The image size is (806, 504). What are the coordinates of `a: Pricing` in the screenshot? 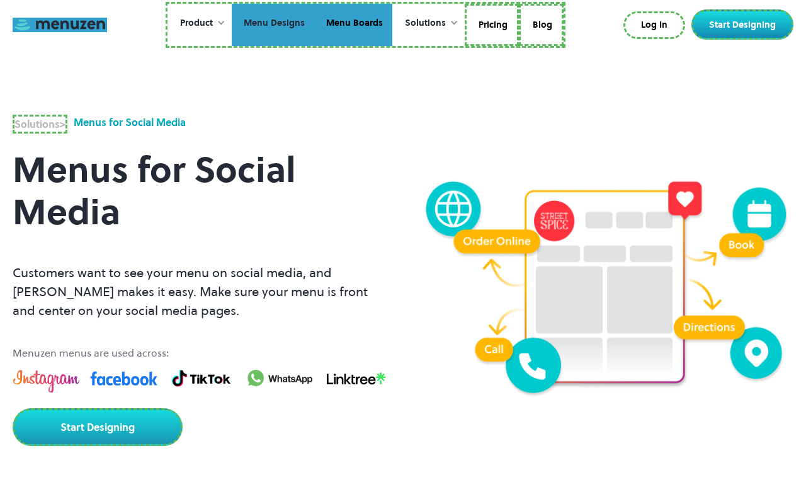 It's located at (492, 25).